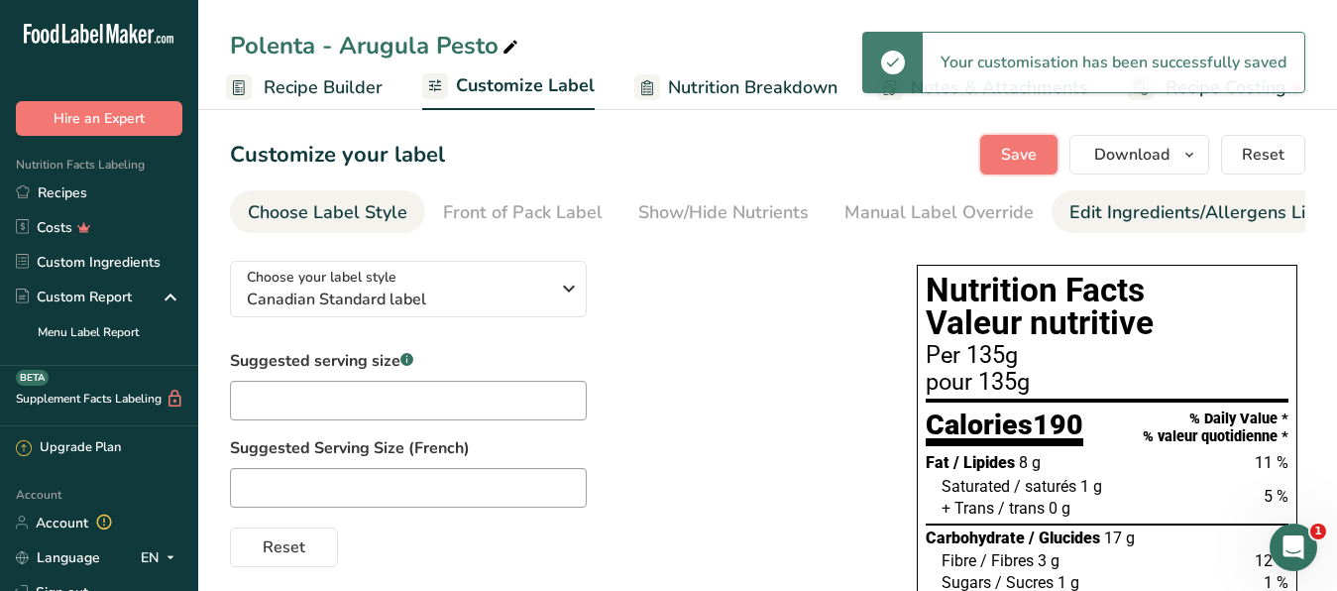  What do you see at coordinates (958, 560) in the screenshot?
I see `span: Fibre` at bounding box center [958, 560].